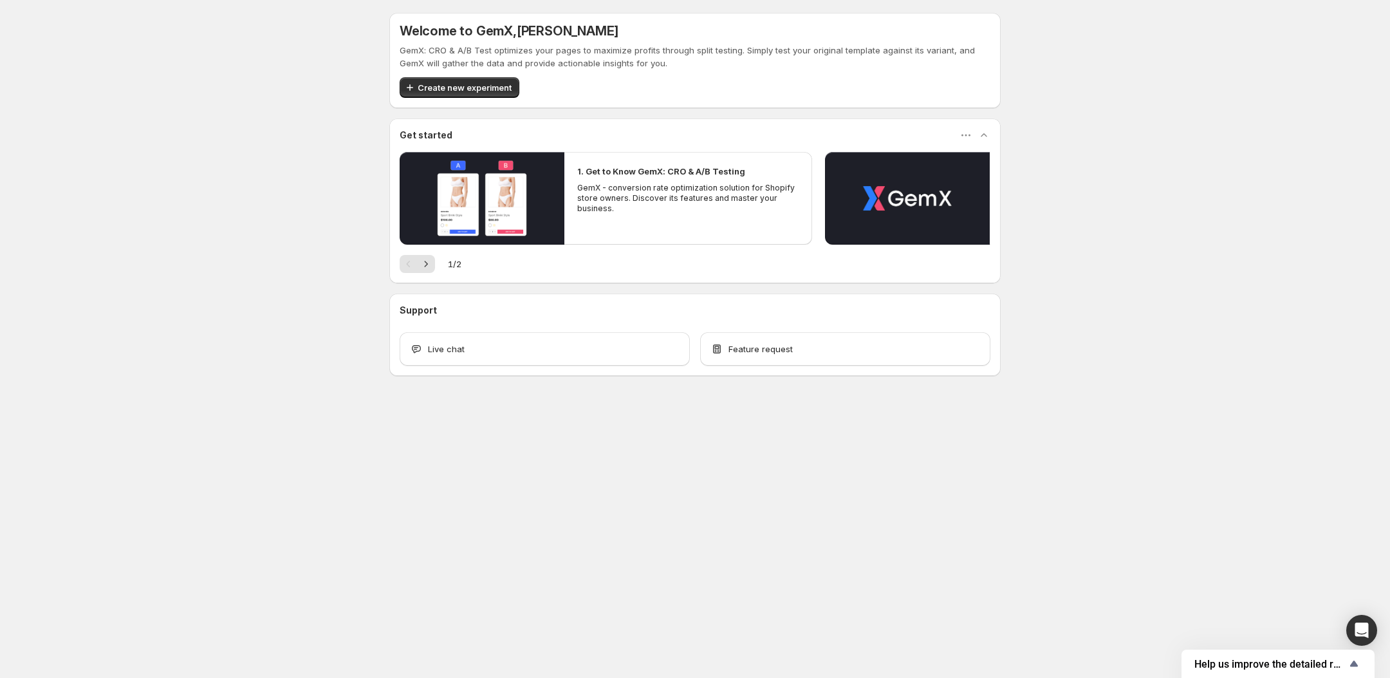 The height and width of the screenshot is (678, 1390). I want to click on h3: Support, so click(418, 310).